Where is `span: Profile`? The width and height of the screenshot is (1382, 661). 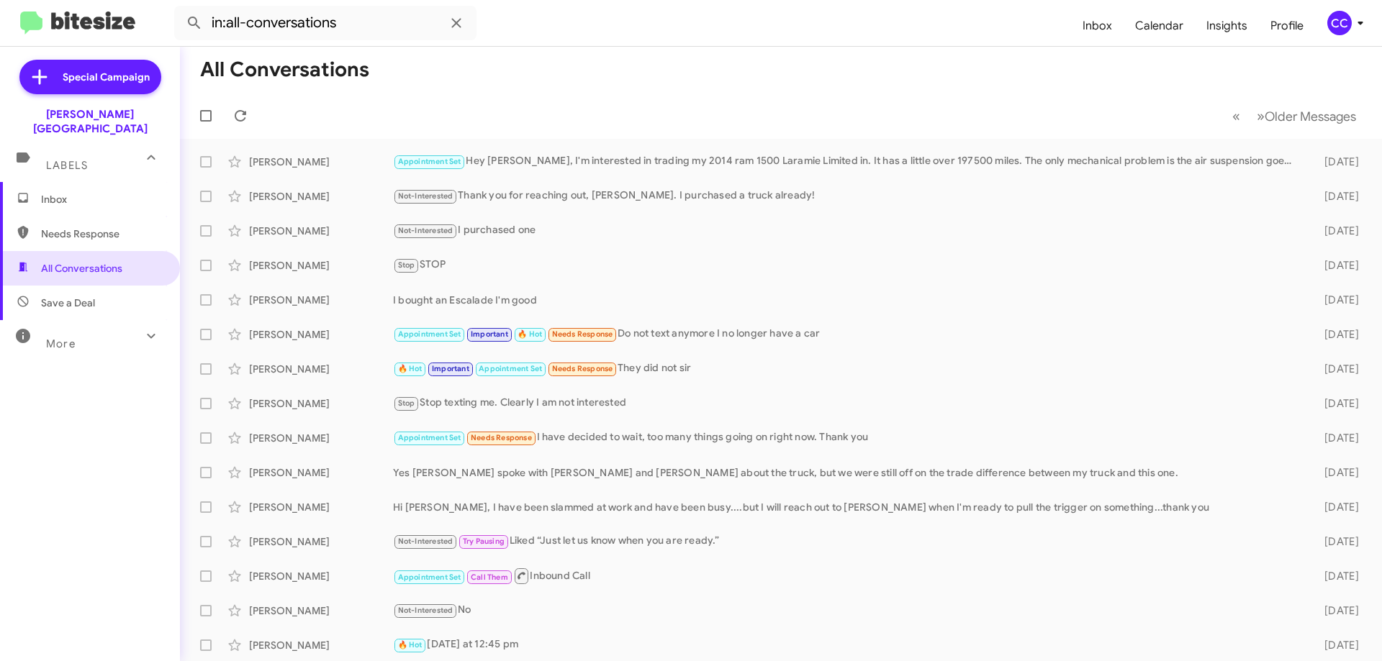 span: Profile is located at coordinates (1287, 26).